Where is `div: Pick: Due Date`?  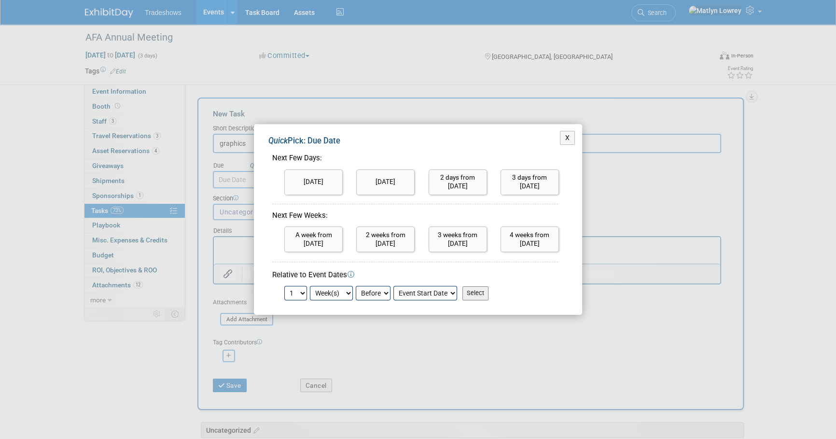 div: Pick: Due Date is located at coordinates (418, 141).